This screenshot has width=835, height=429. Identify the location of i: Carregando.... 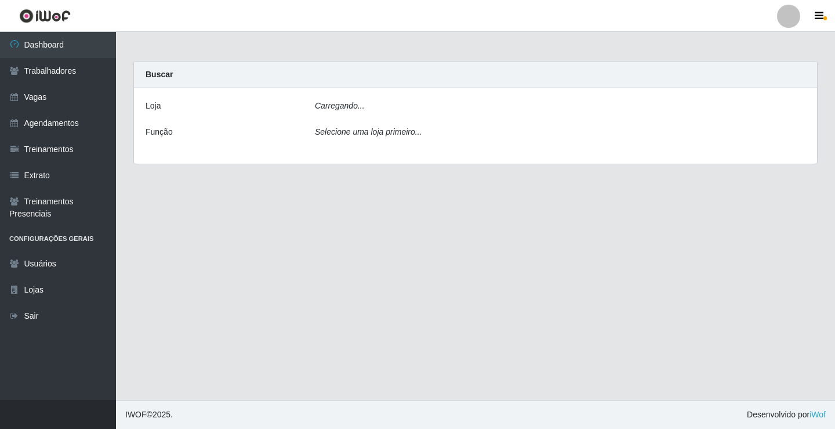
(340, 106).